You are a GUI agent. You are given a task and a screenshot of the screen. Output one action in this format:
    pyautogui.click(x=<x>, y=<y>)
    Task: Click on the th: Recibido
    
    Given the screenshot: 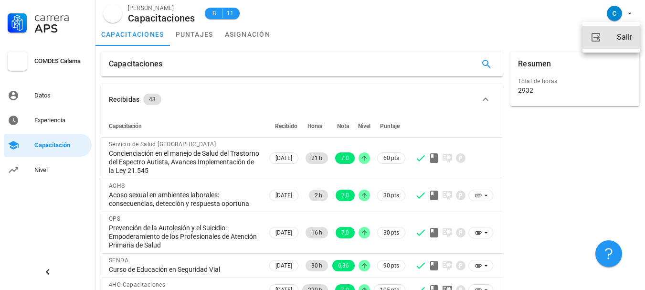 What is the action you would take?
    pyautogui.click(x=283, y=126)
    